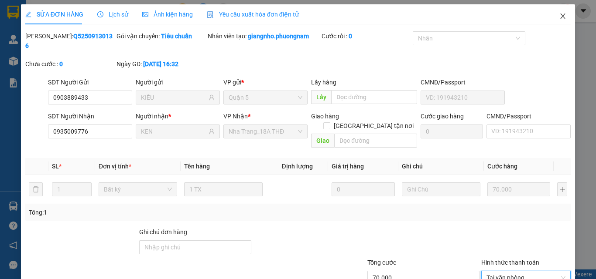  What do you see at coordinates (366, 36) in the screenshot?
I see `div: Cước rồi :` at bounding box center [366, 36].